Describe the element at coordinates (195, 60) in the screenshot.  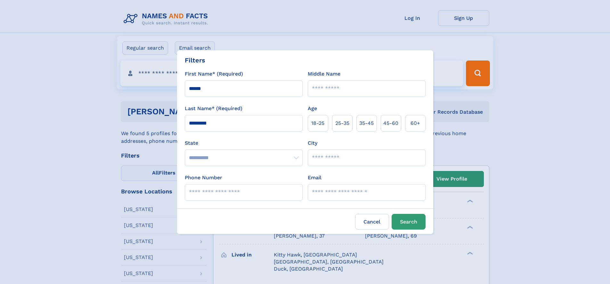
I see `div: Filters` at that location.